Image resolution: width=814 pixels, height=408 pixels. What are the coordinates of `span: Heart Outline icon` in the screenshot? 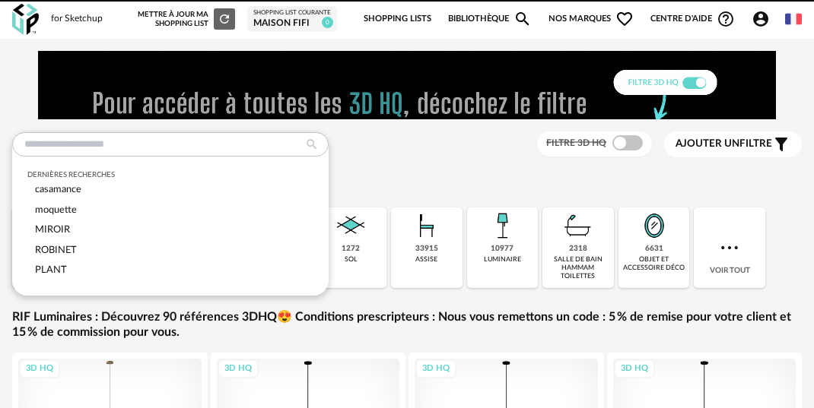 It's located at (624, 19).